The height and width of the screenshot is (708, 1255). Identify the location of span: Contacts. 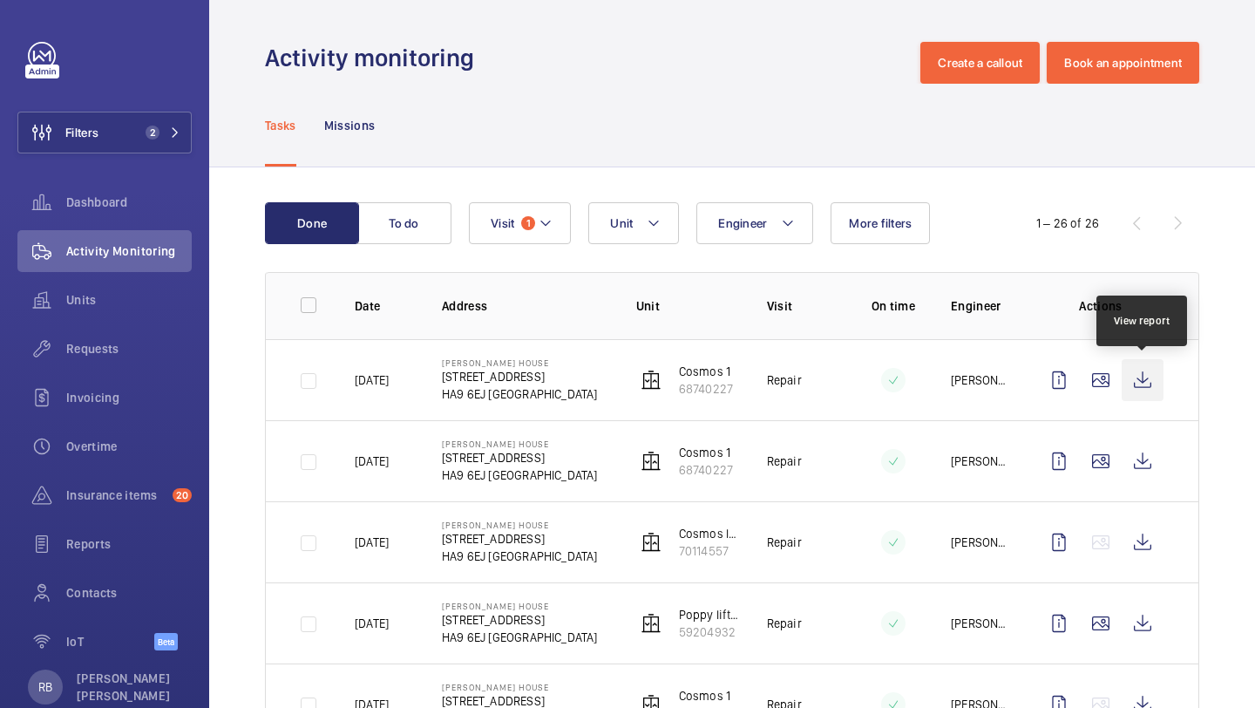
(129, 593).